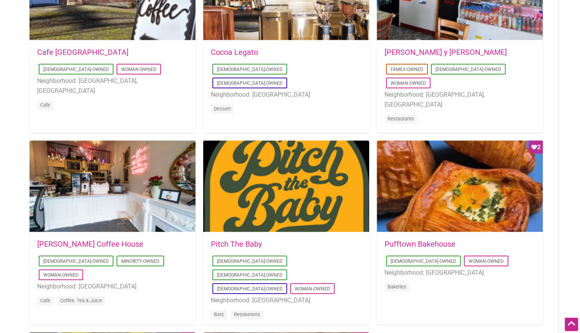  Describe the element at coordinates (140, 261) in the screenshot. I see `a: Minority-Owned` at that location.